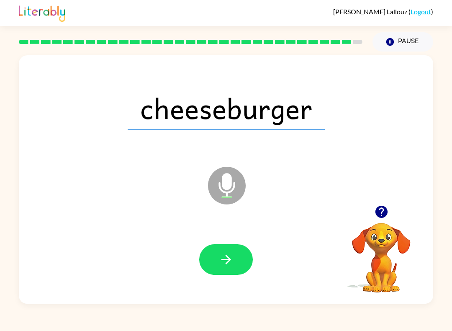 The width and height of the screenshot is (452, 331). What do you see at coordinates (421, 11) in the screenshot?
I see `a: Logout` at bounding box center [421, 11].